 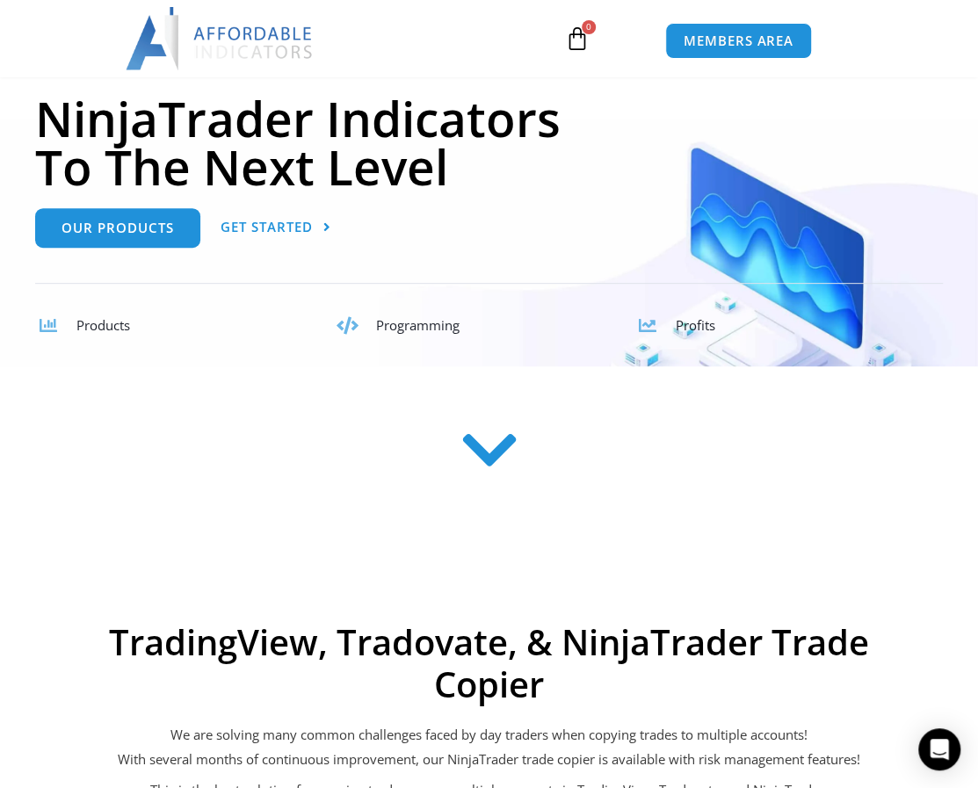 What do you see at coordinates (220, 39) in the screenshot?
I see `img: LogoAI | Affordable Indicators – NinjaTrader` at bounding box center [220, 39].